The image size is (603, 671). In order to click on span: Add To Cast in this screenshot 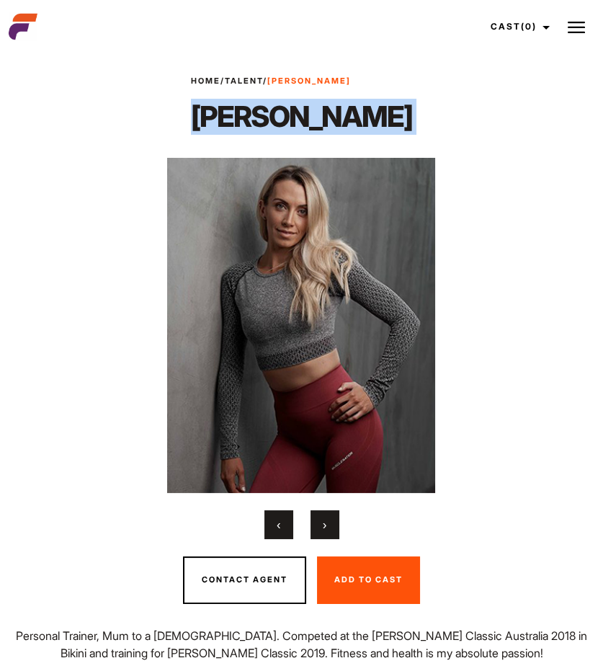, I will do `click(368, 579)`.